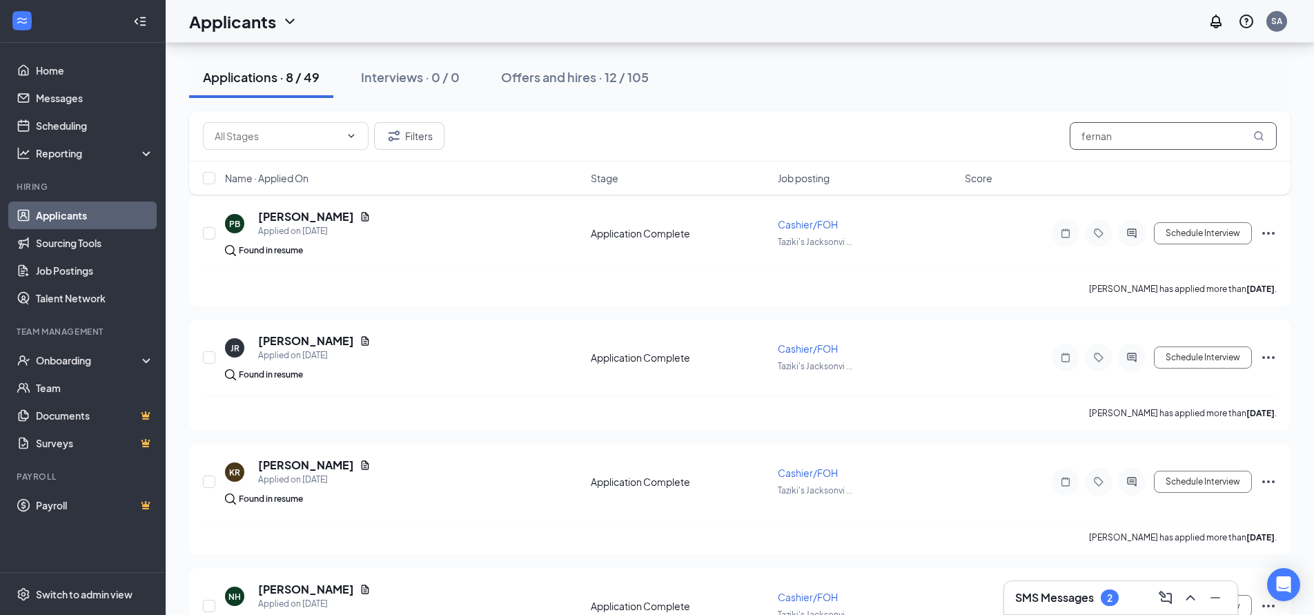  What do you see at coordinates (409, 136) in the screenshot?
I see `button: Filter Filters` at bounding box center [409, 136].